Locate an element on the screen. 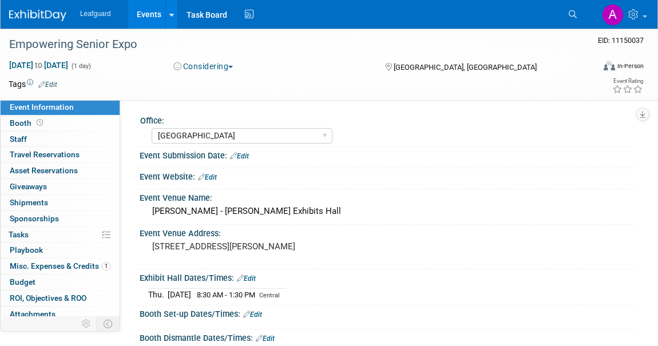 The width and height of the screenshot is (658, 346). span: Tasks is located at coordinates (18, 234).